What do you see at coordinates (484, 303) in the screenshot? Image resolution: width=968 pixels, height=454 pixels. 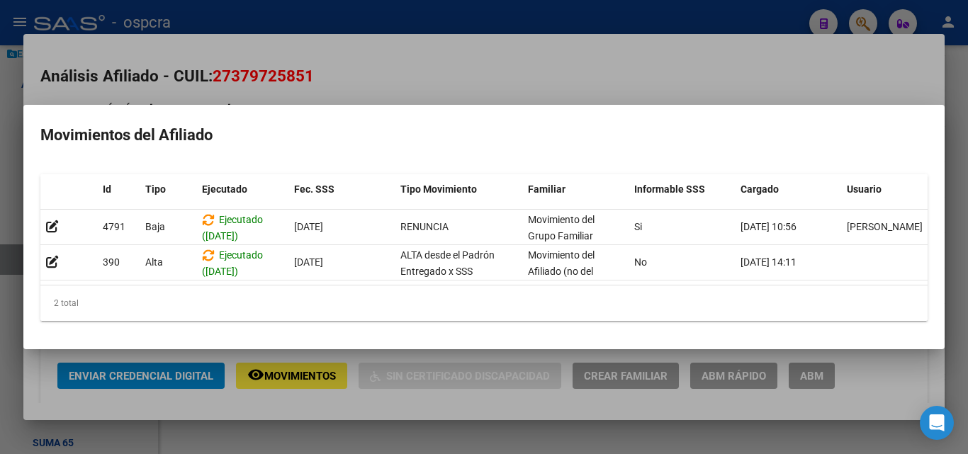 I see `div: 2 total` at bounding box center [484, 303].